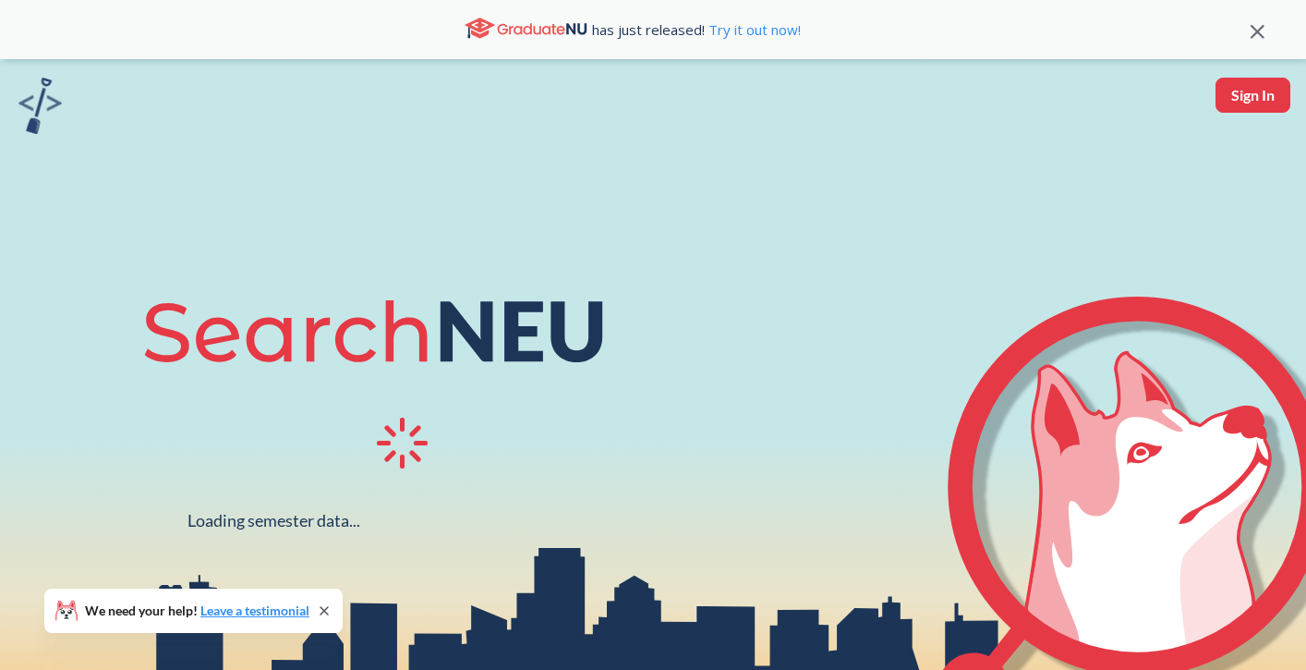  I want to click on a: sandbox logo, so click(40, 108).